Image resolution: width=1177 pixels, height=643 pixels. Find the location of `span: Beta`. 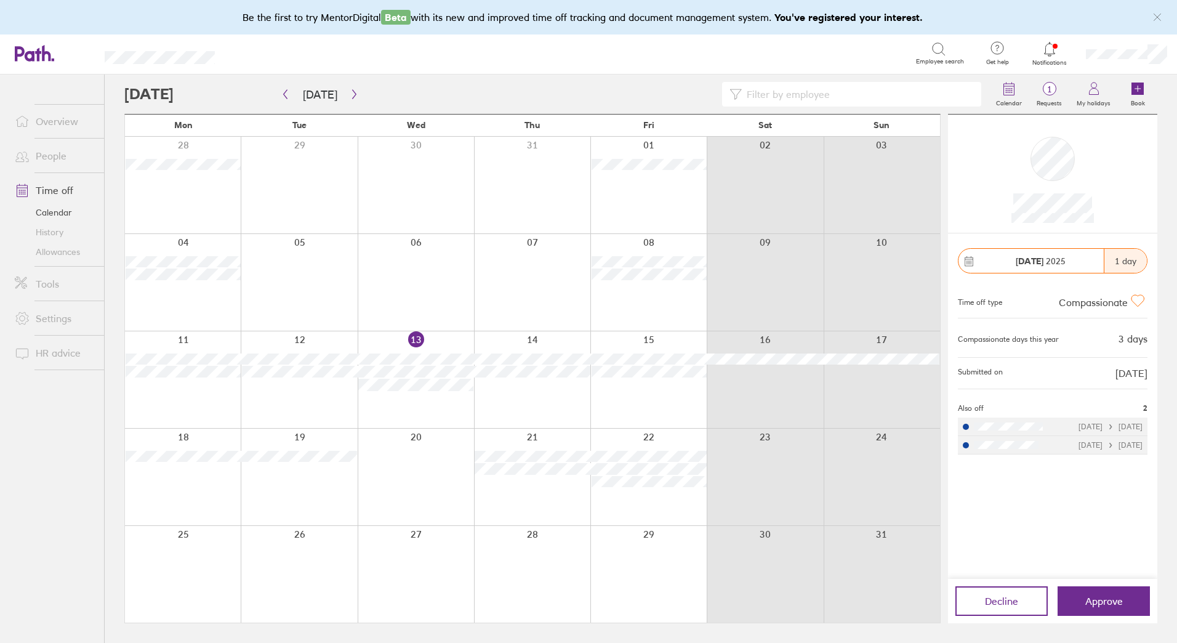

span: Beta is located at coordinates (396, 17).